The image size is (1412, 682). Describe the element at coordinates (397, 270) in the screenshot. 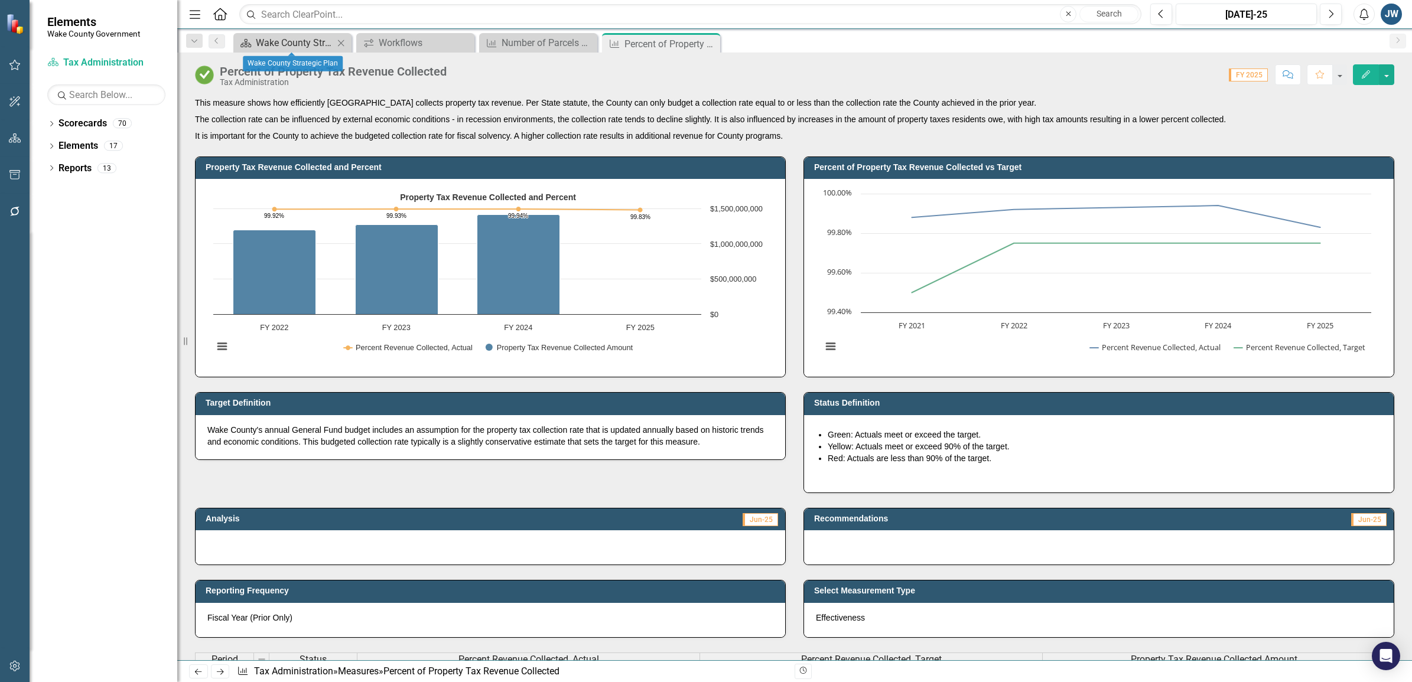

I see `path: FY 2023, 1,271,982,229. Property Tax Revenue Collected Amount.` at that location.